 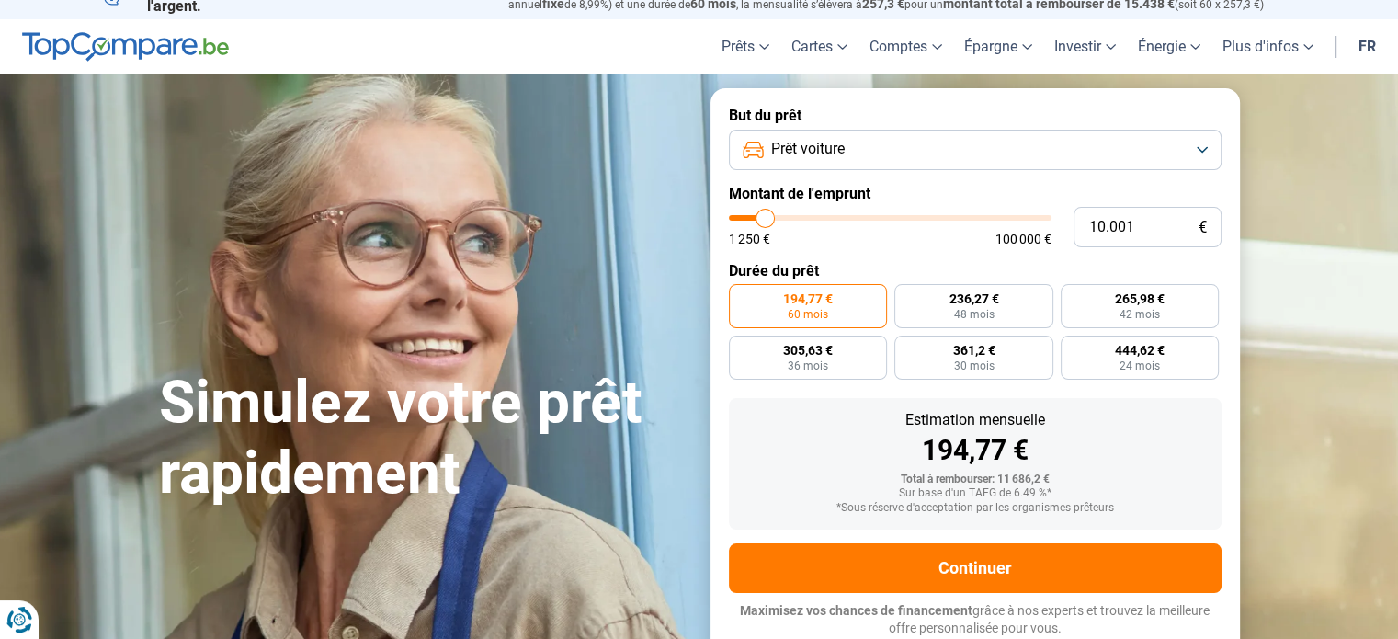 I want to click on span: 24 mois, so click(x=1140, y=366).